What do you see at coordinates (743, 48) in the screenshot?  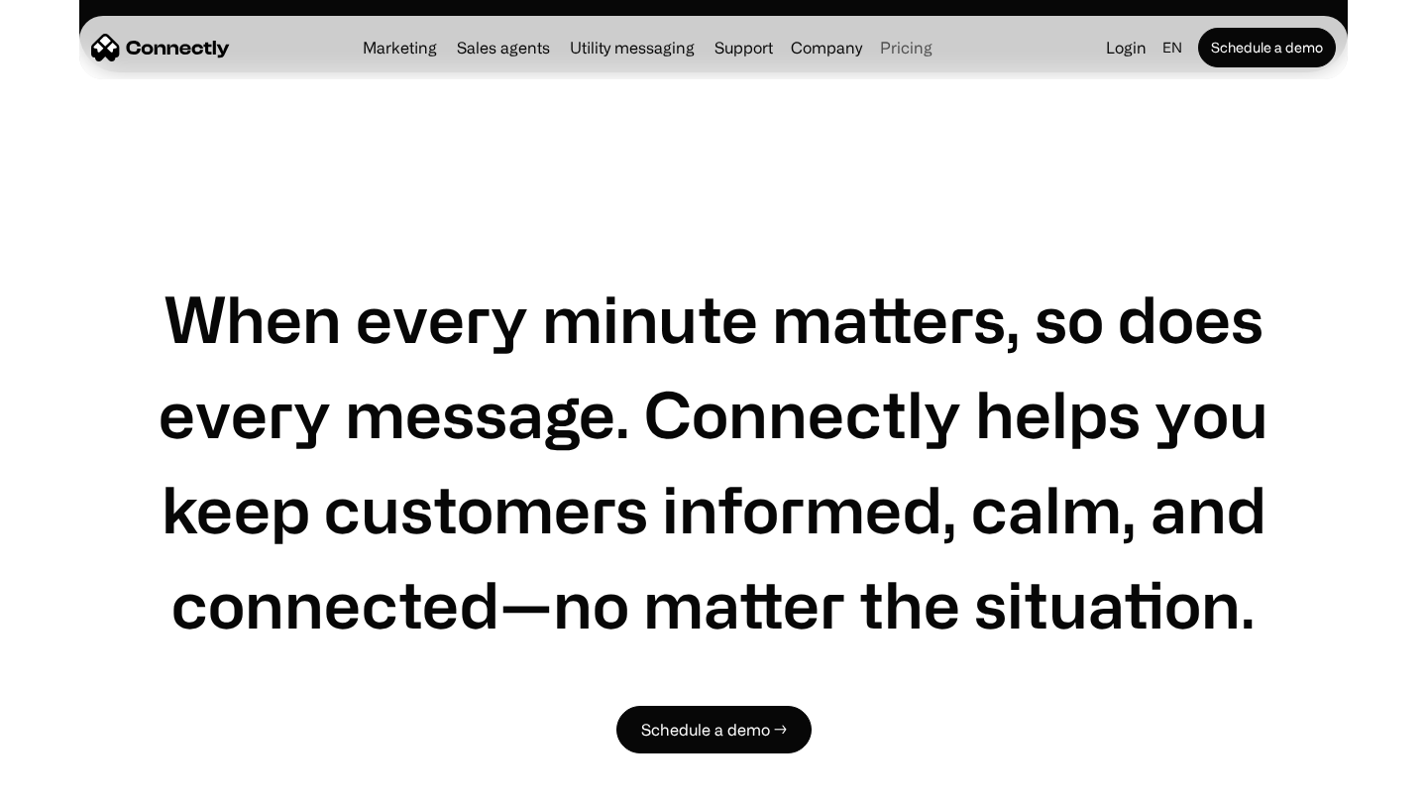 I see `a: Support` at bounding box center [743, 48].